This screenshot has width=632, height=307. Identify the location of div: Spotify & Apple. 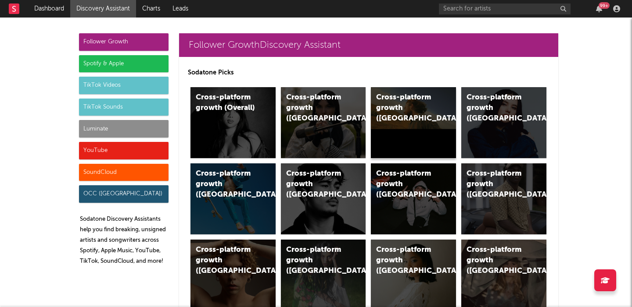
(124, 64).